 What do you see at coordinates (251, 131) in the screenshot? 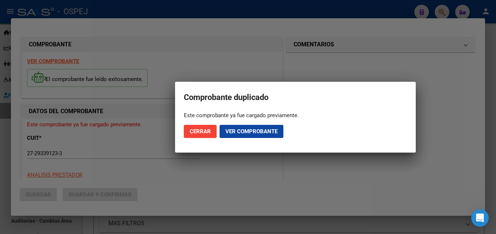
I see `button: Ver comprobante` at bounding box center [251, 131].